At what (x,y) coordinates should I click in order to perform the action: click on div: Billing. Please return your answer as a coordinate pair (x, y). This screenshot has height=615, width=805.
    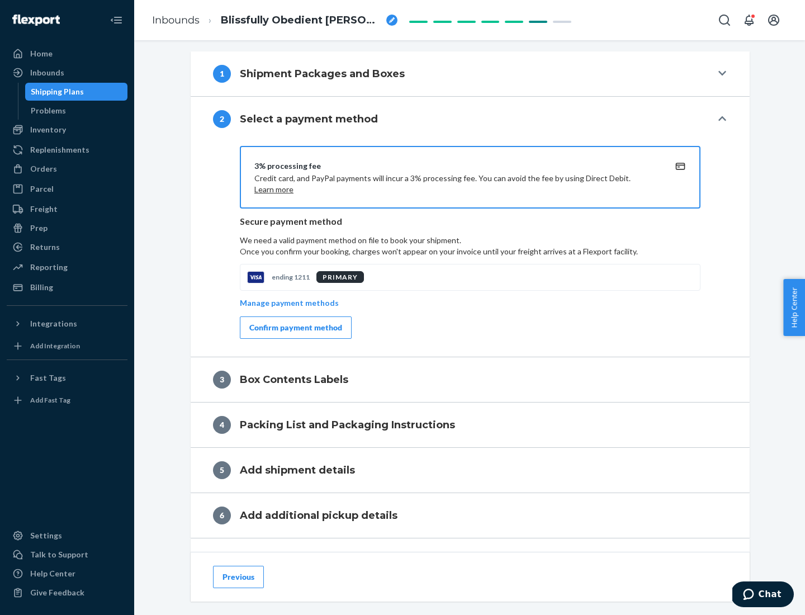
    Looking at the image, I should click on (41, 287).